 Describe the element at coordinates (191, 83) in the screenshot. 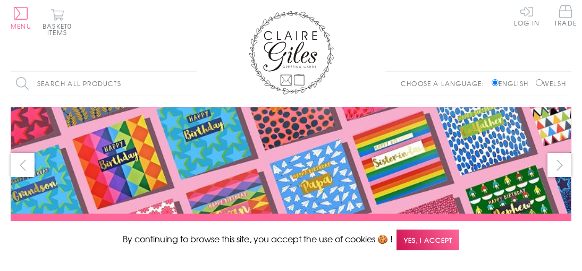

I see `input: Search` at that location.